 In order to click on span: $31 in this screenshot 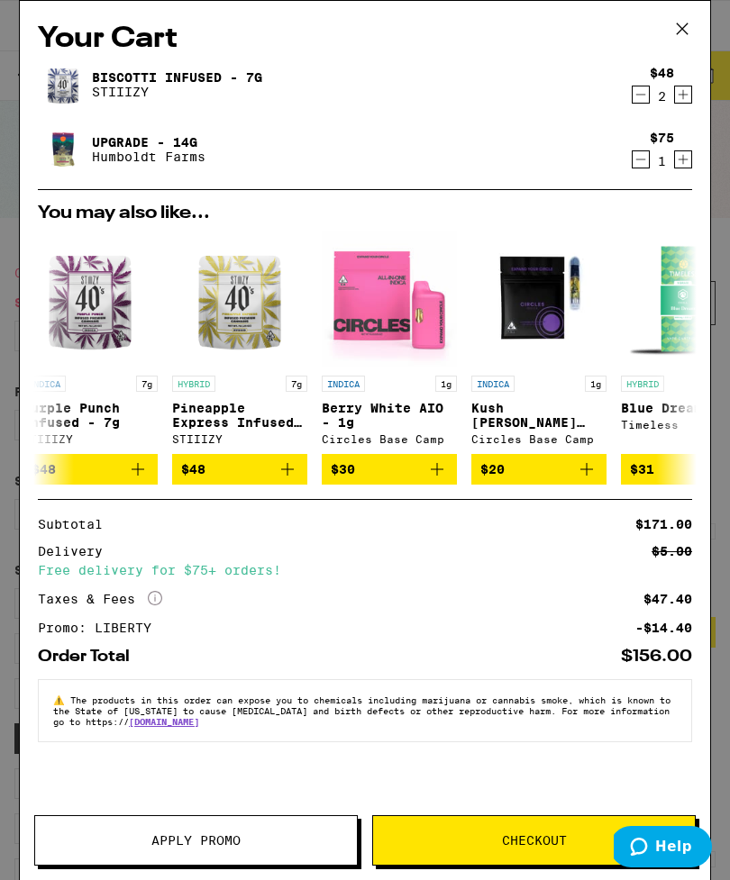, I will do `click(641, 469)`.